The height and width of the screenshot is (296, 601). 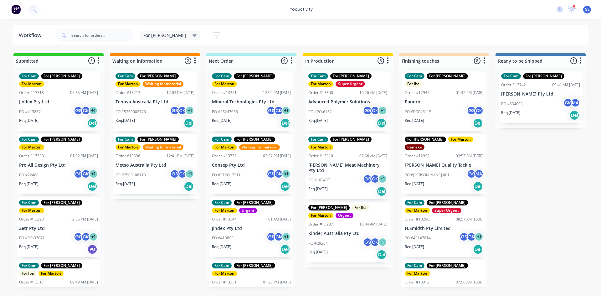 What do you see at coordinates (59, 228) in the screenshot?
I see `p: Zetr Pty Ltd` at bounding box center [59, 228].